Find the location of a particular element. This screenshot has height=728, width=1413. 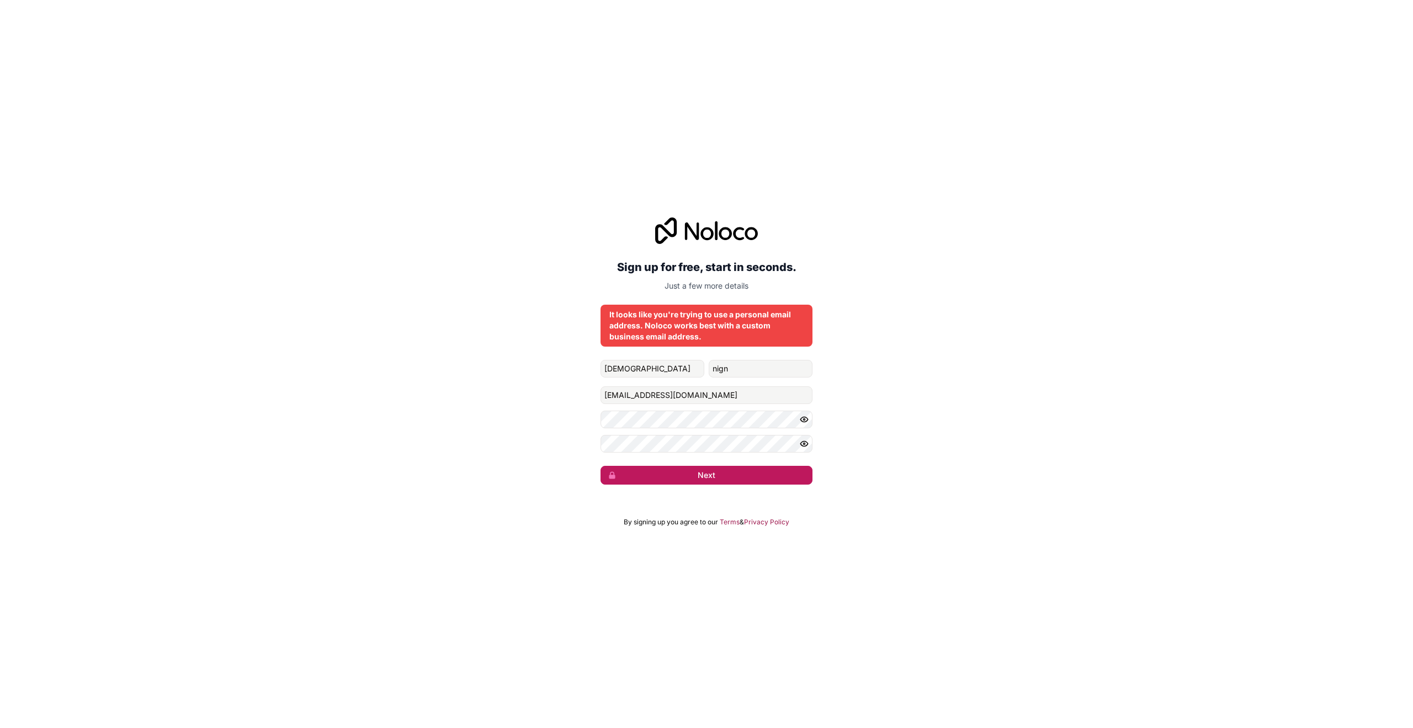

a: Terms is located at coordinates (730, 522).